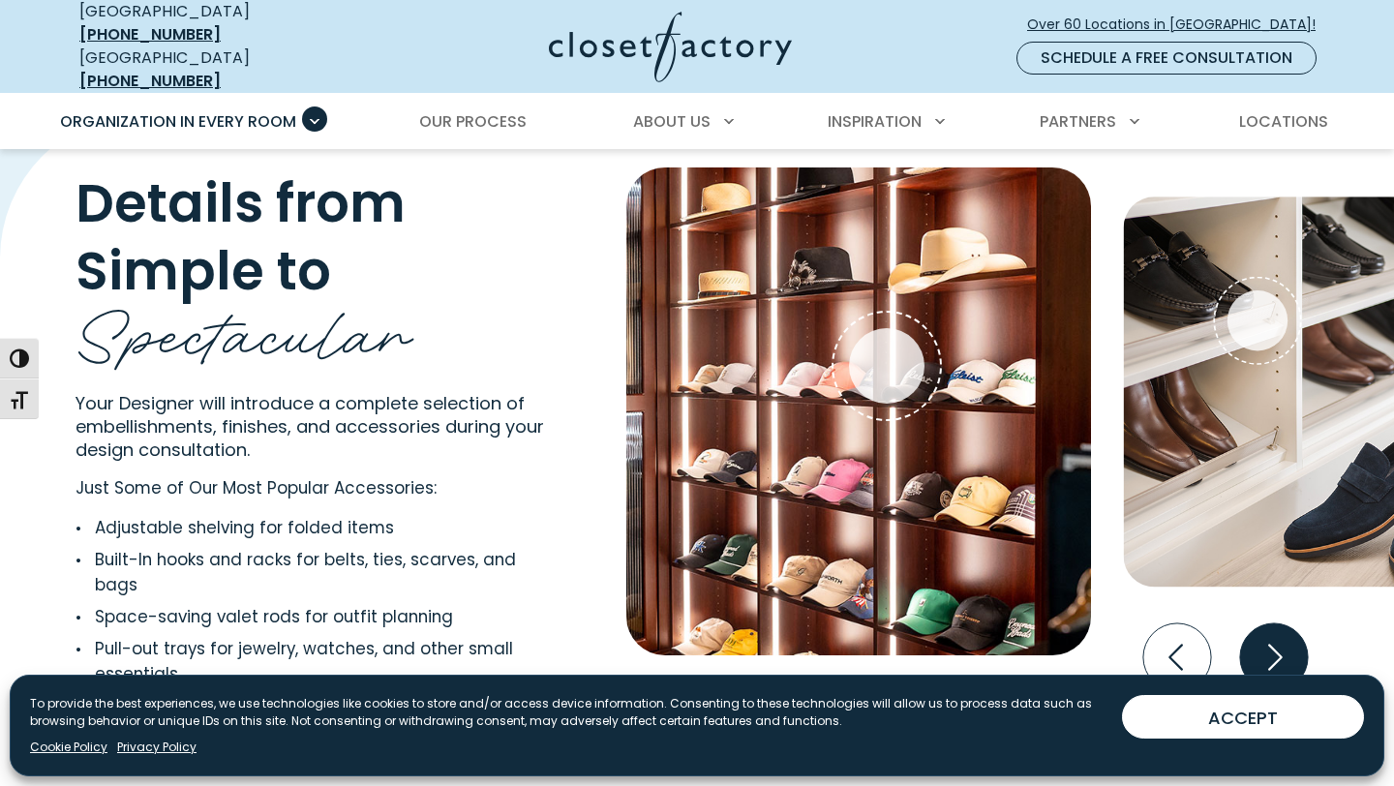 The image size is (1394, 786). I want to click on span: Spectacular, so click(243, 328).